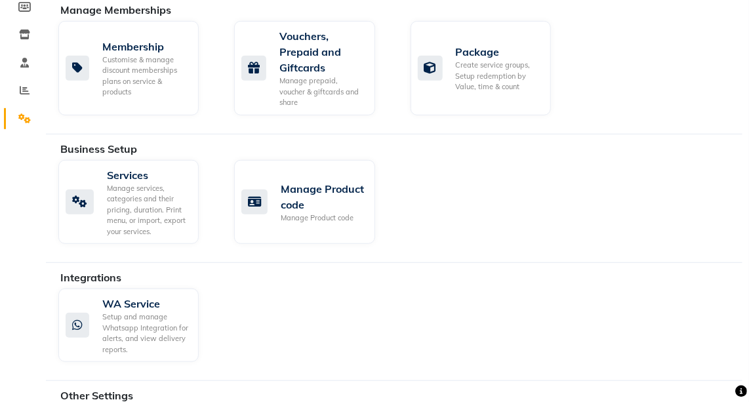  I want to click on div: Vouchers, Prepaid and Giftcards, so click(321, 52).